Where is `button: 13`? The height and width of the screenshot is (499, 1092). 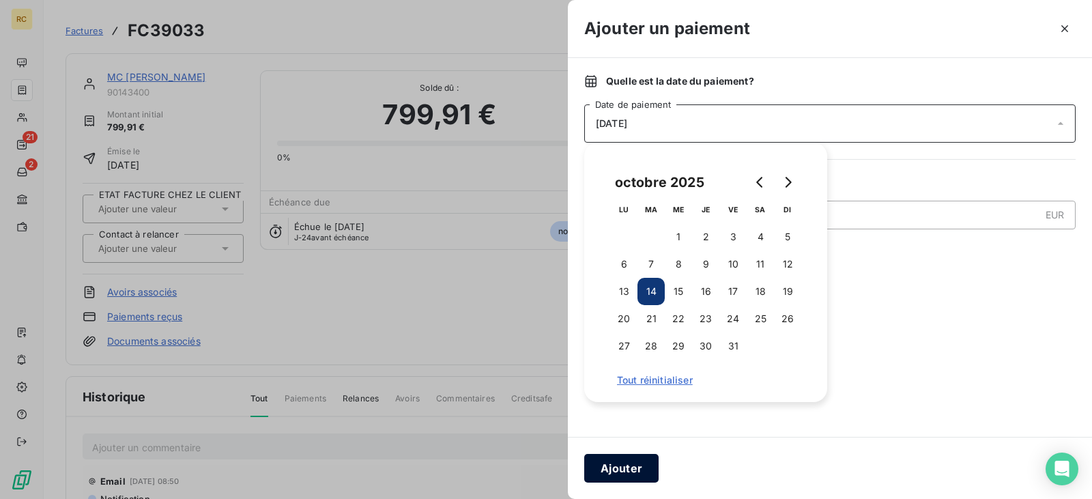 button: 13 is located at coordinates (624, 291).